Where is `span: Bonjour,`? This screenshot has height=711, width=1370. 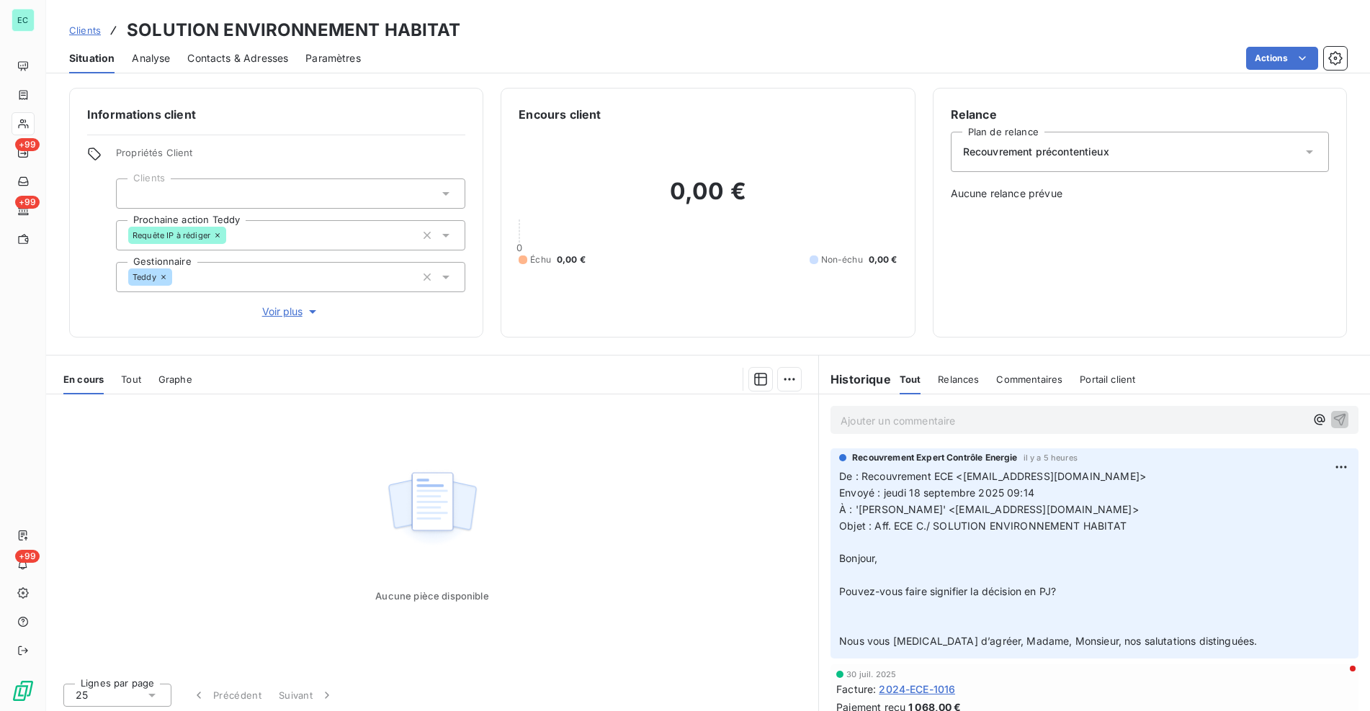 span: Bonjour, is located at coordinates (858, 558).